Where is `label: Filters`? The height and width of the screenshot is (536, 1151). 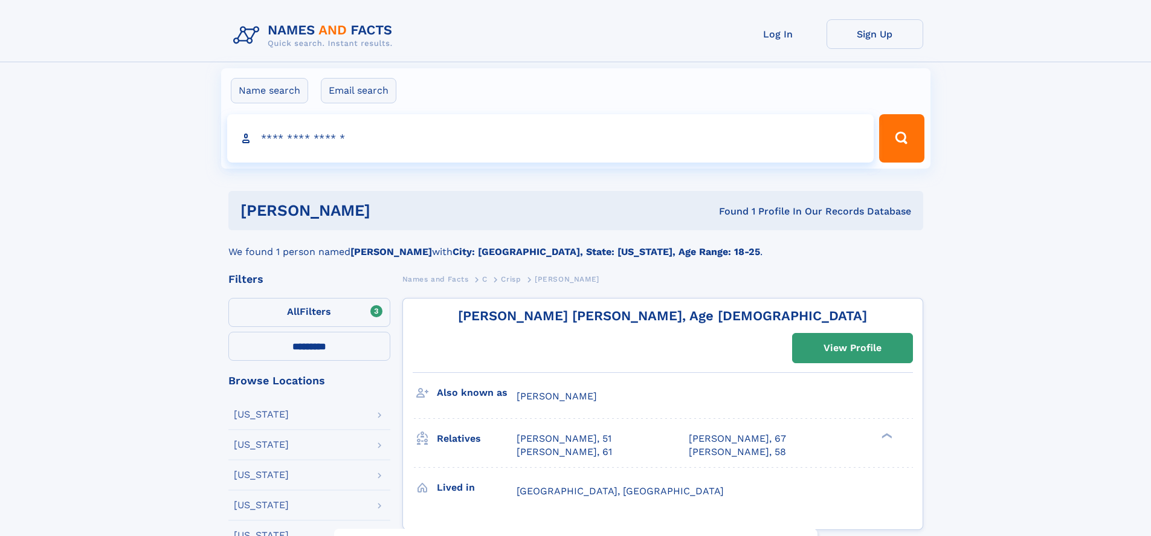 label: Filters is located at coordinates (309, 312).